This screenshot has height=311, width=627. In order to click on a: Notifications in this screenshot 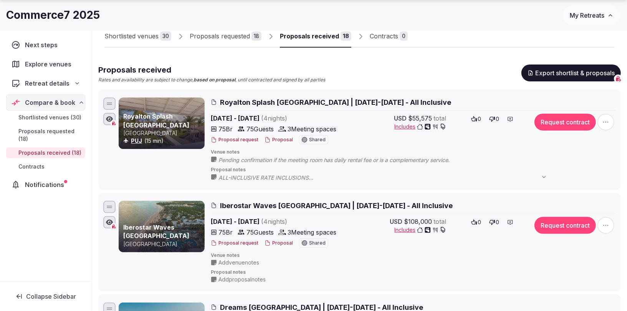, I will do `click(46, 185)`.